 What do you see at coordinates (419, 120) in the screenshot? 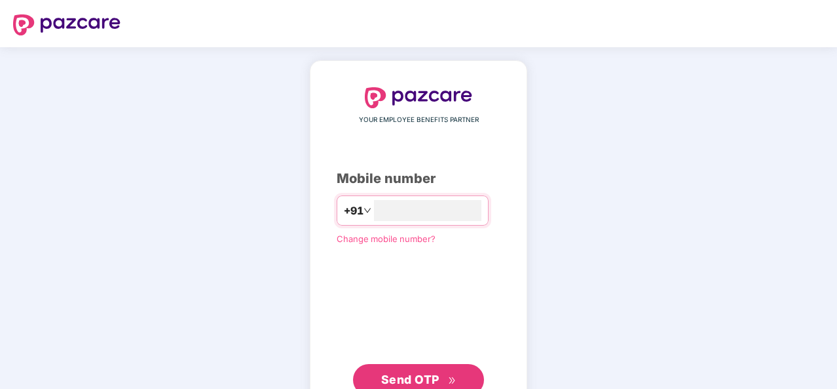
I see `span: YOUR EMPLOYEE BENEFITS PARTNER` at bounding box center [419, 120].